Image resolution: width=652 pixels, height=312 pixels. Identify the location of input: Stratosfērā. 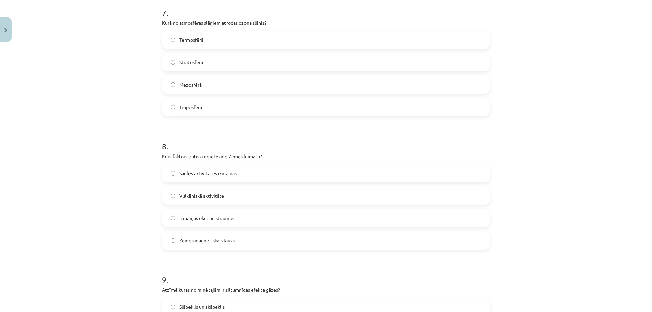
(173, 62).